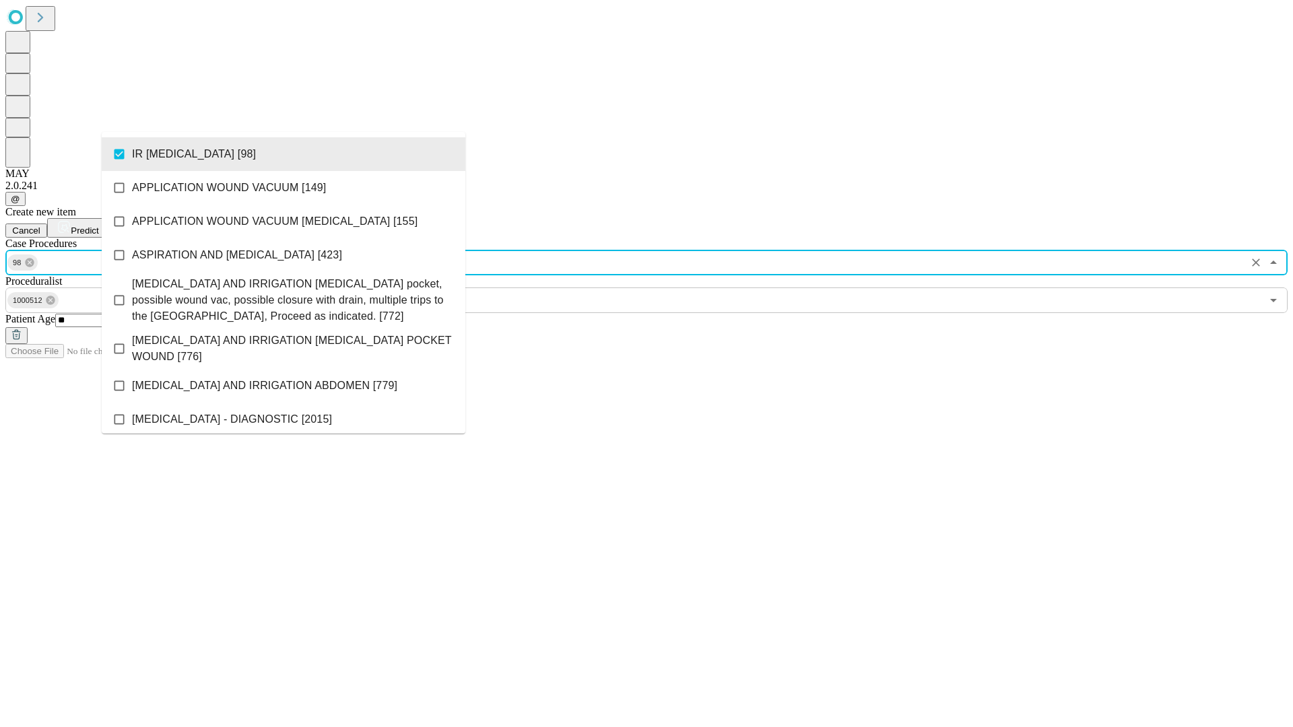 This screenshot has height=727, width=1293. Describe the element at coordinates (28, 300) in the screenshot. I see `span: 1000512` at that location.